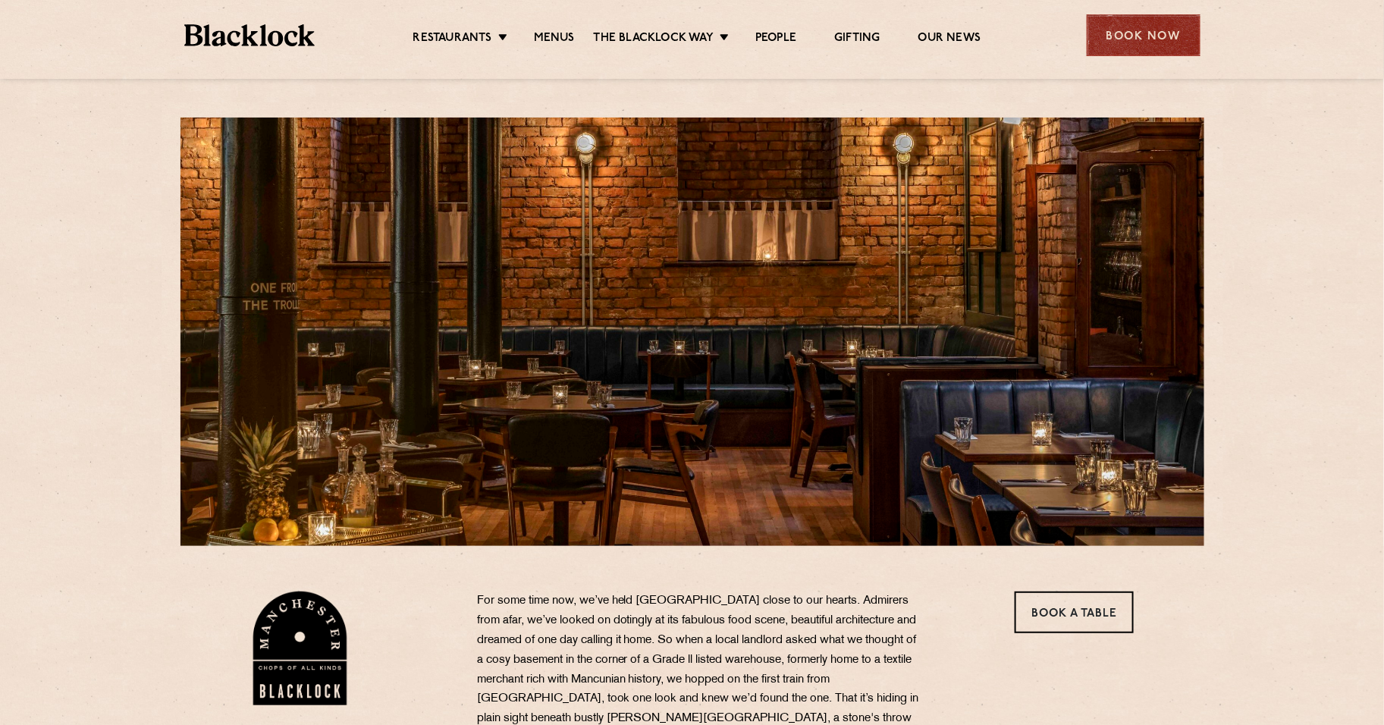  What do you see at coordinates (1144, 35) in the screenshot?
I see `div: Book Now` at bounding box center [1144, 35].